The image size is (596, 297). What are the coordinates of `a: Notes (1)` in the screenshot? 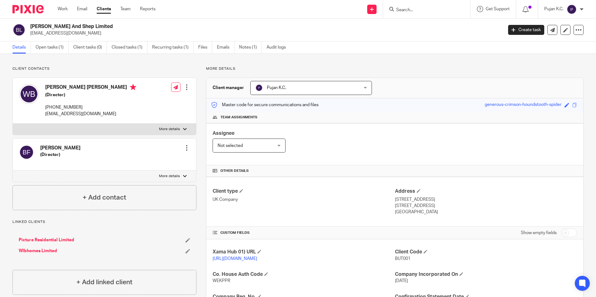 It's located at (250, 47).